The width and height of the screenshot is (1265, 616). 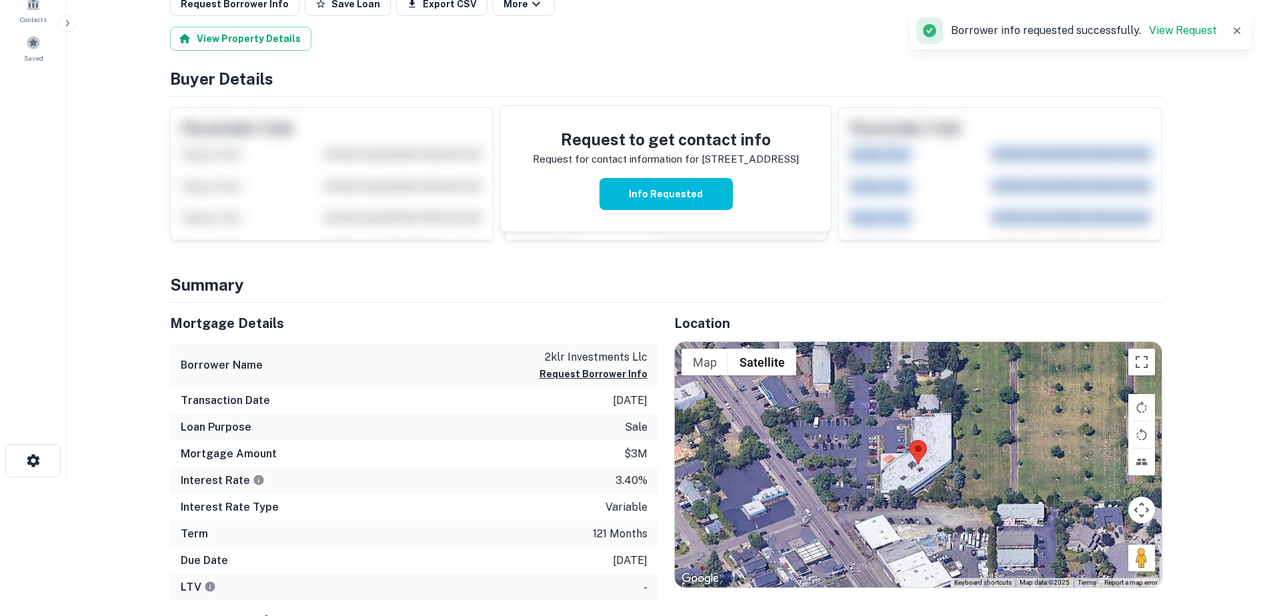 What do you see at coordinates (631, 481) in the screenshot?
I see `p: 3.40%` at bounding box center [631, 481].